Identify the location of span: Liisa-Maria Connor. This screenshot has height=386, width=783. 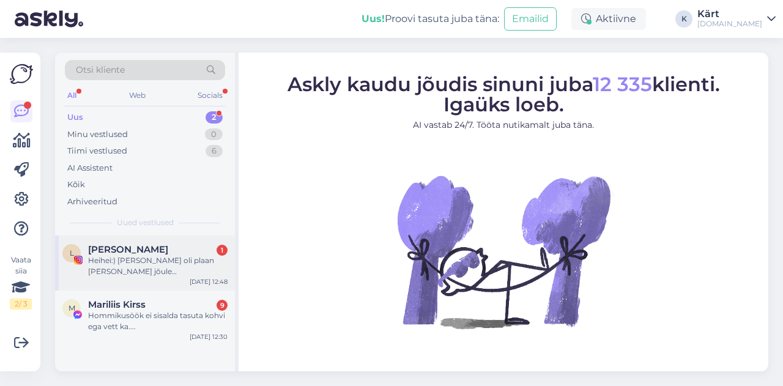
(128, 250).